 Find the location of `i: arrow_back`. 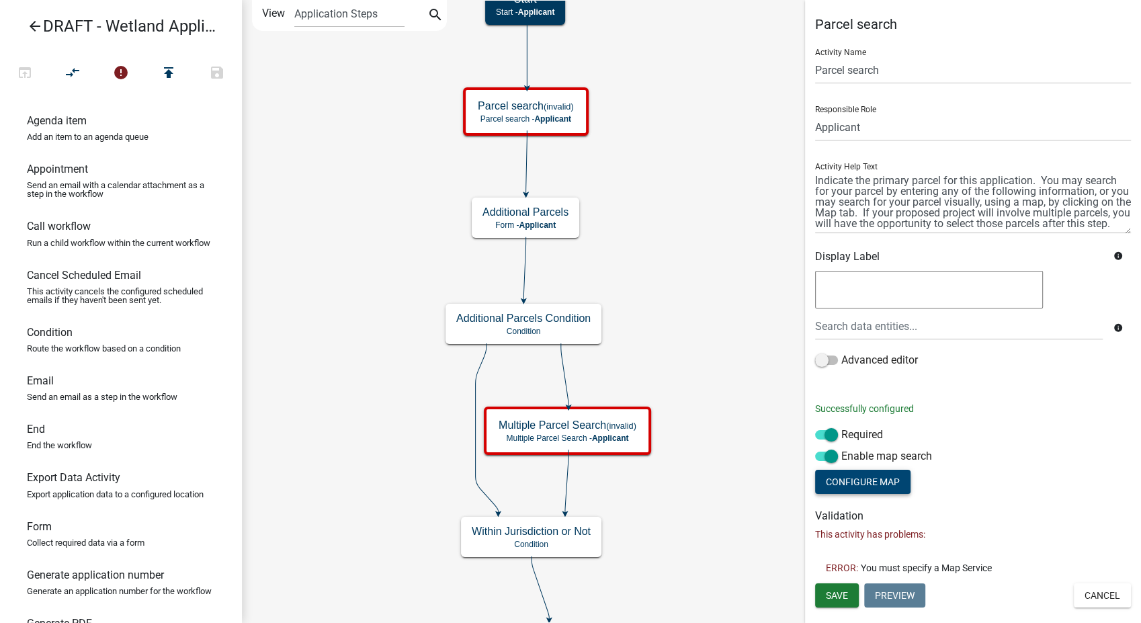

i: arrow_back is located at coordinates (35, 28).